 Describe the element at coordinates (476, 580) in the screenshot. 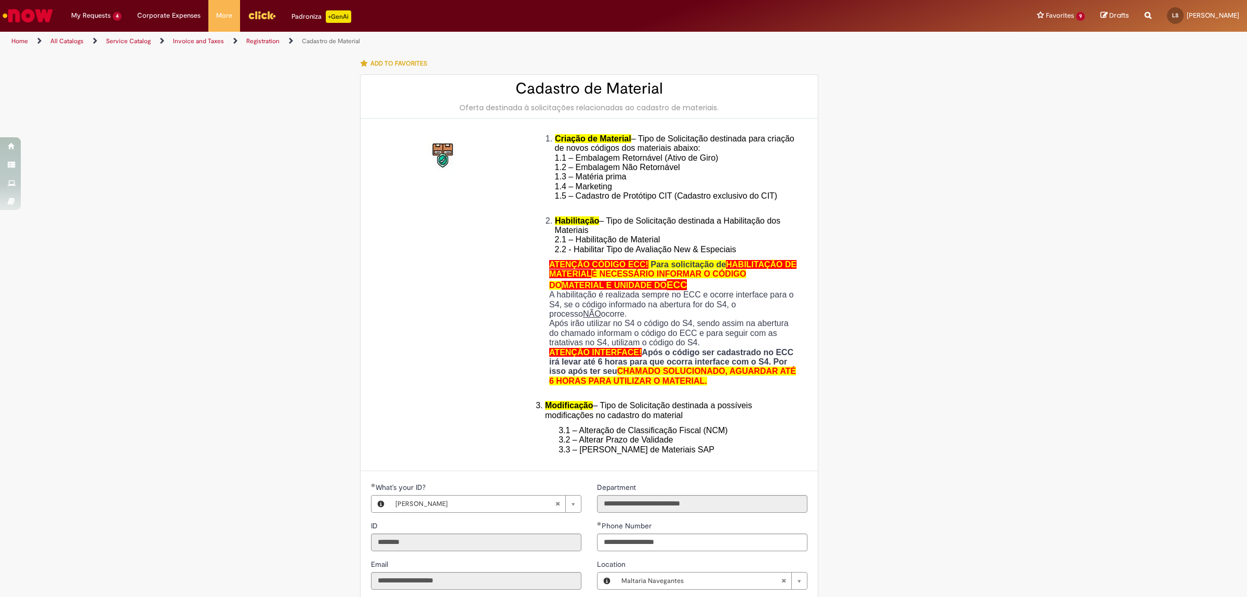

I see `input: Email` at that location.